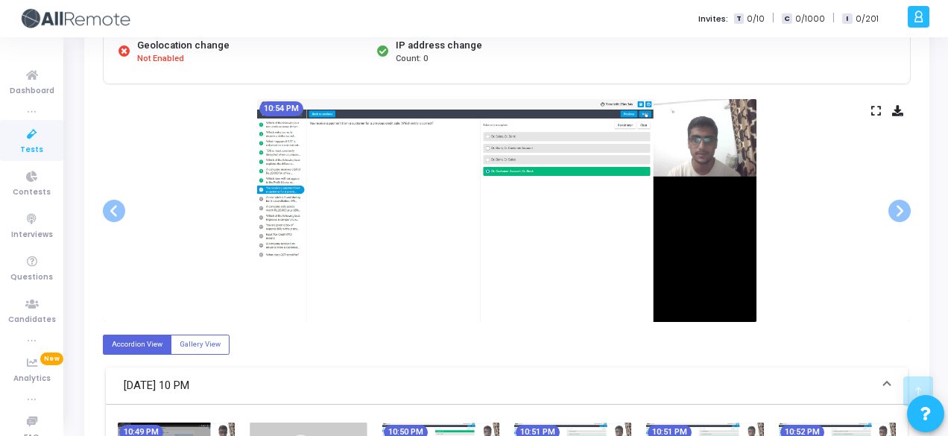 The height and width of the screenshot is (436, 948). What do you see at coordinates (847, 19) in the screenshot?
I see `span: I` at bounding box center [847, 19].